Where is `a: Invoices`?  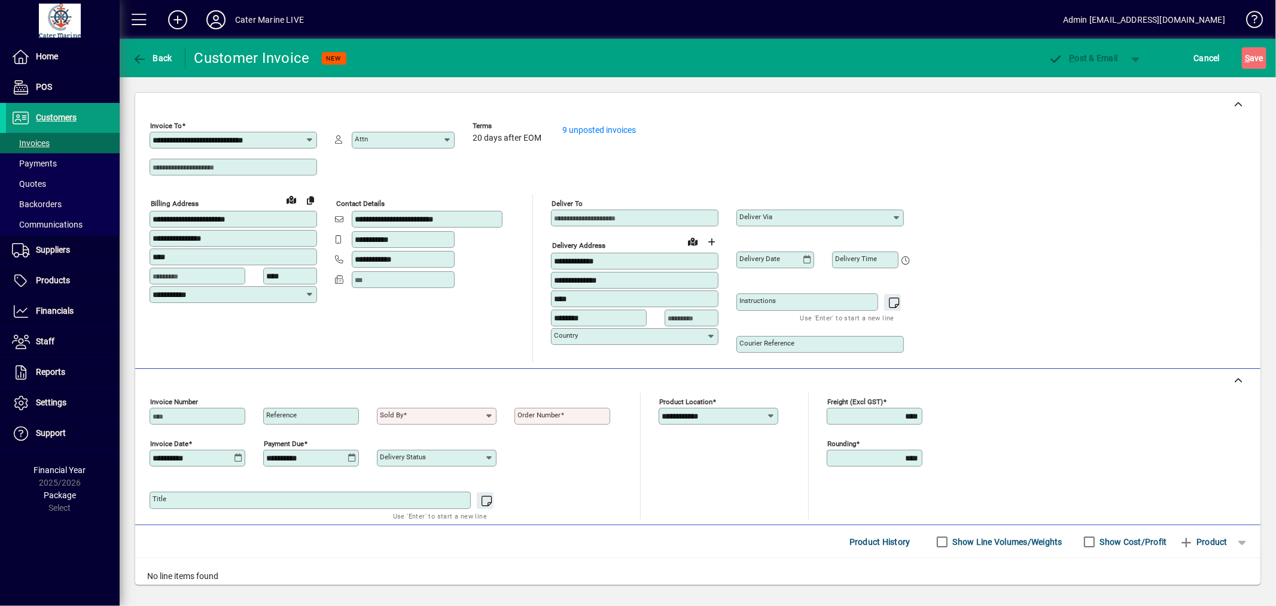 a: Invoices is located at coordinates (63, 143).